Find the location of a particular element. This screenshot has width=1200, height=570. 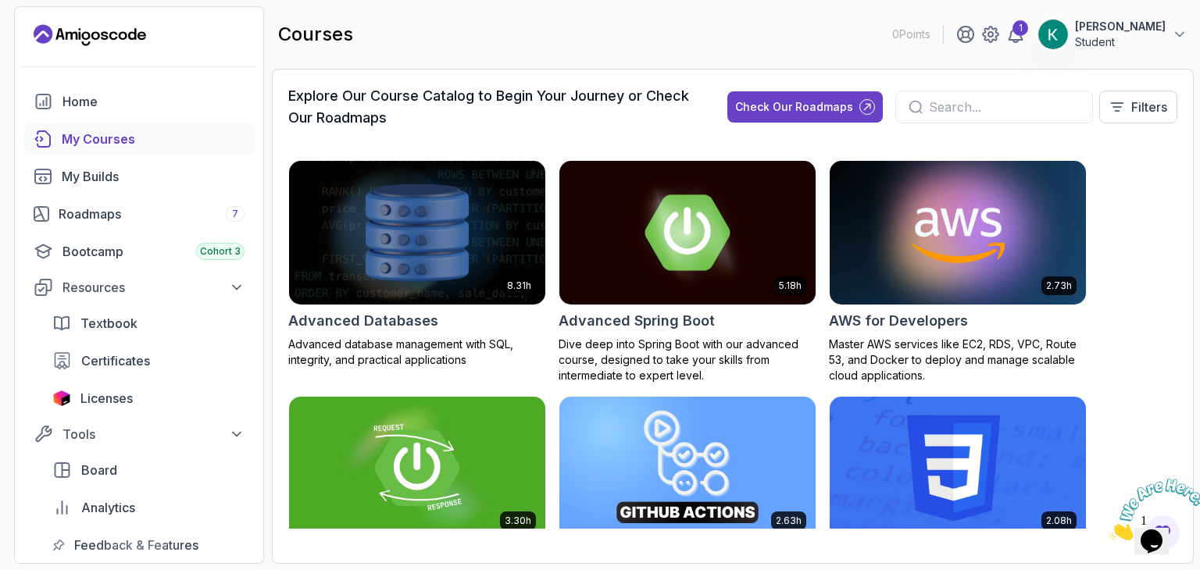

a: certificates is located at coordinates (148, 361).